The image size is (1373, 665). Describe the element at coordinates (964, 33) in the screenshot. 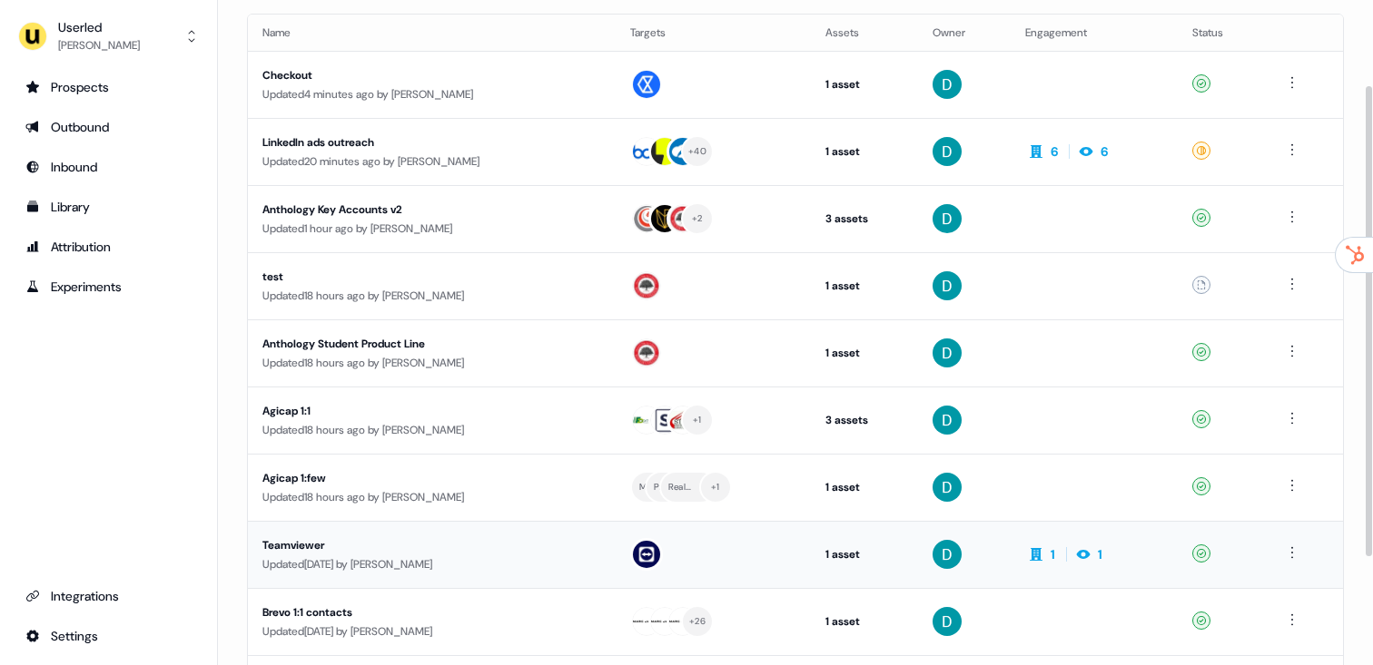

I see `th: Owner` at that location.